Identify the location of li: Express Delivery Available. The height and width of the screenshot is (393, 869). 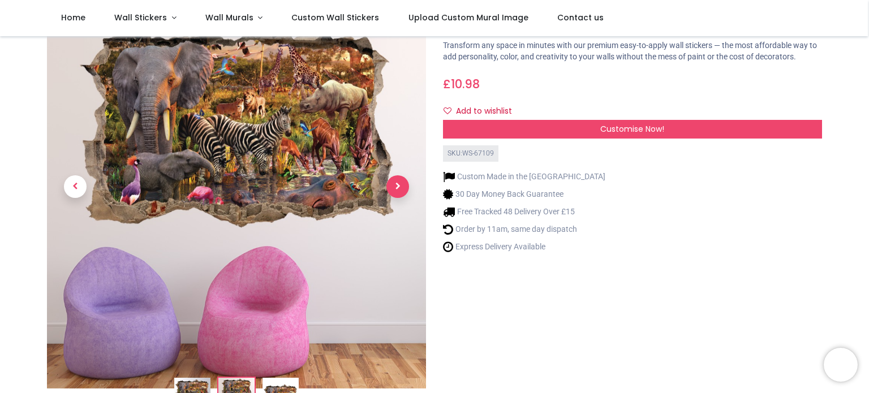
(524, 247).